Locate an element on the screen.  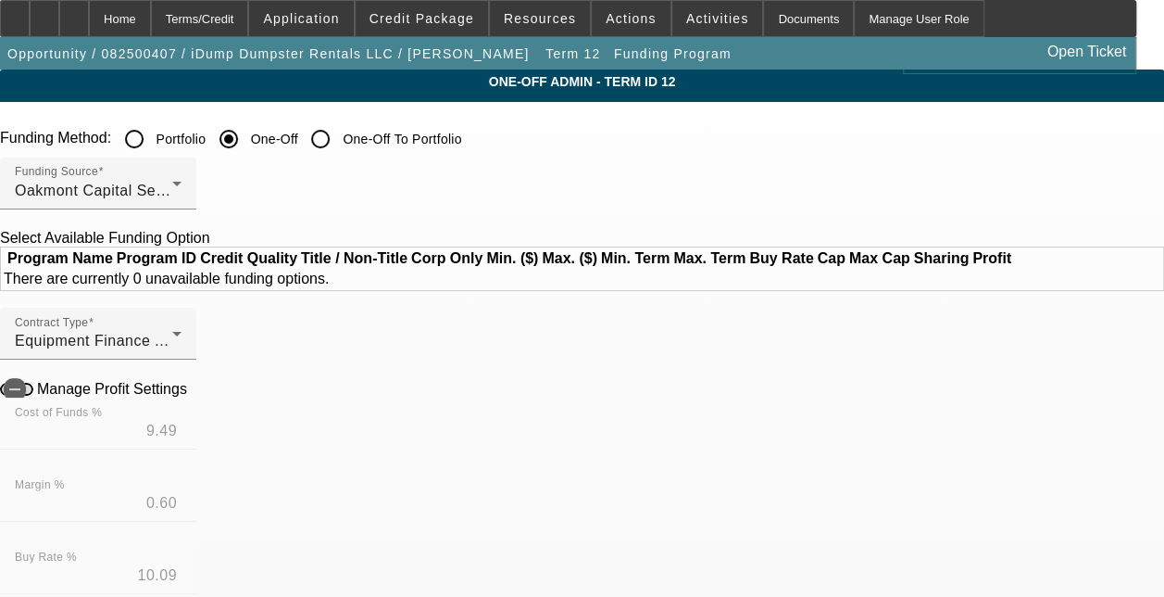
mat-label: Cost of Funds % is located at coordinates (58, 411).